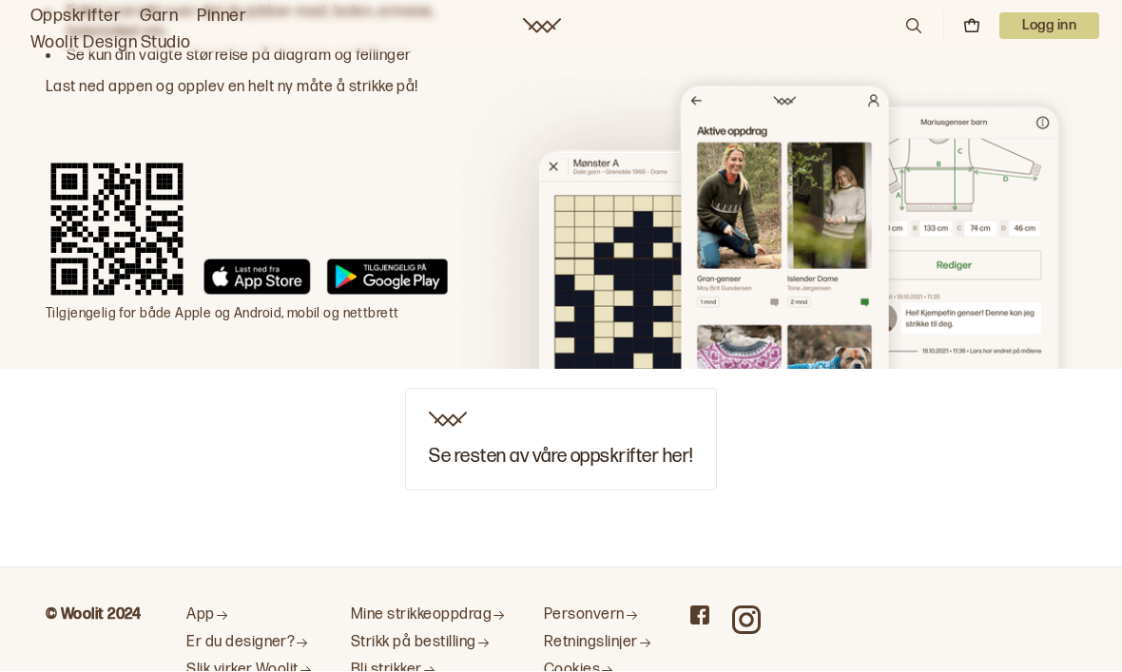 The width and height of the screenshot is (1122, 672). I want to click on a: Pinner, so click(222, 17).